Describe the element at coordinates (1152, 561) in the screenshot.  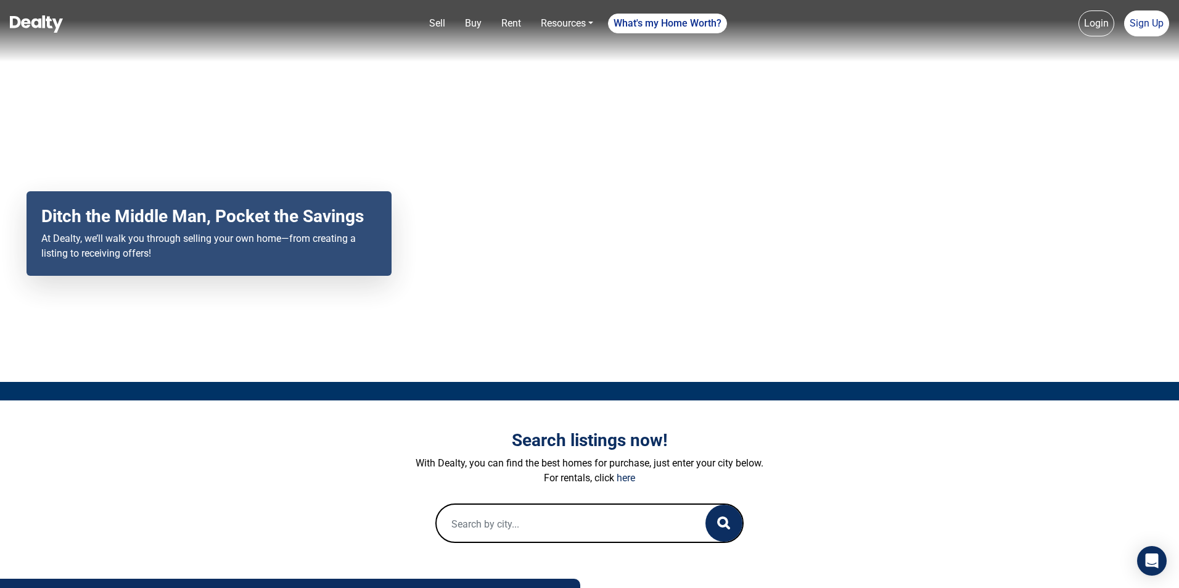
I see `div: Open Intercom Messenger` at that location.